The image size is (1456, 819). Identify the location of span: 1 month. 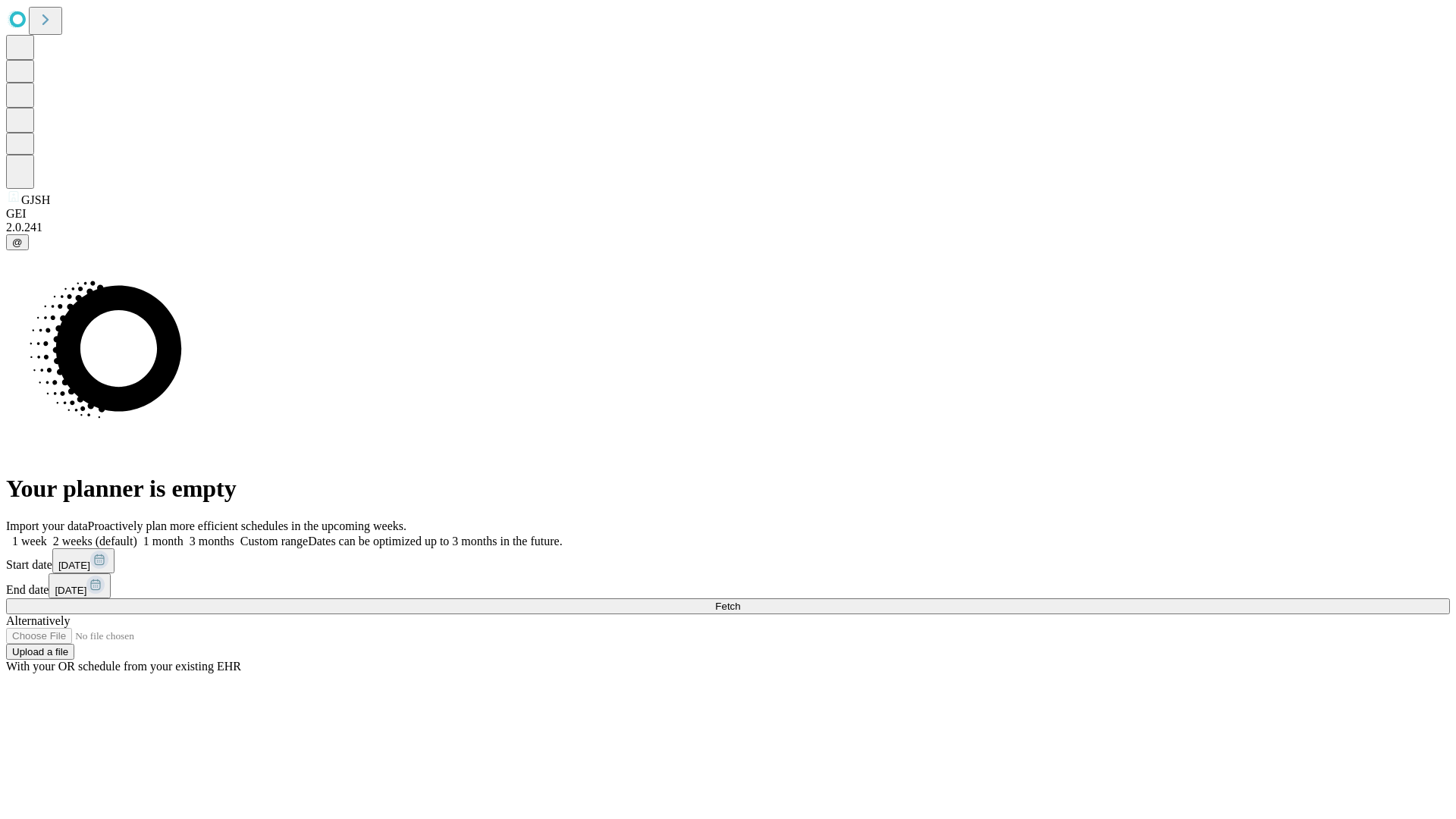
(163, 541).